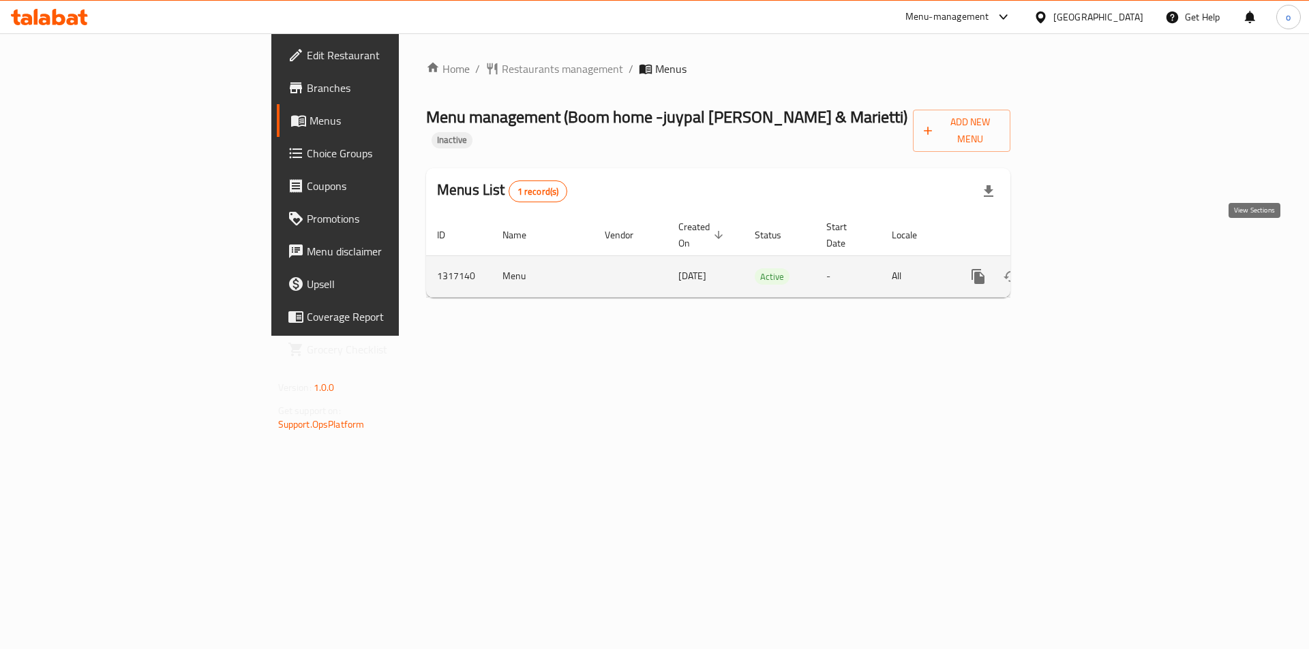  What do you see at coordinates (450, 235) in the screenshot?
I see `span: ID` at bounding box center [450, 235].